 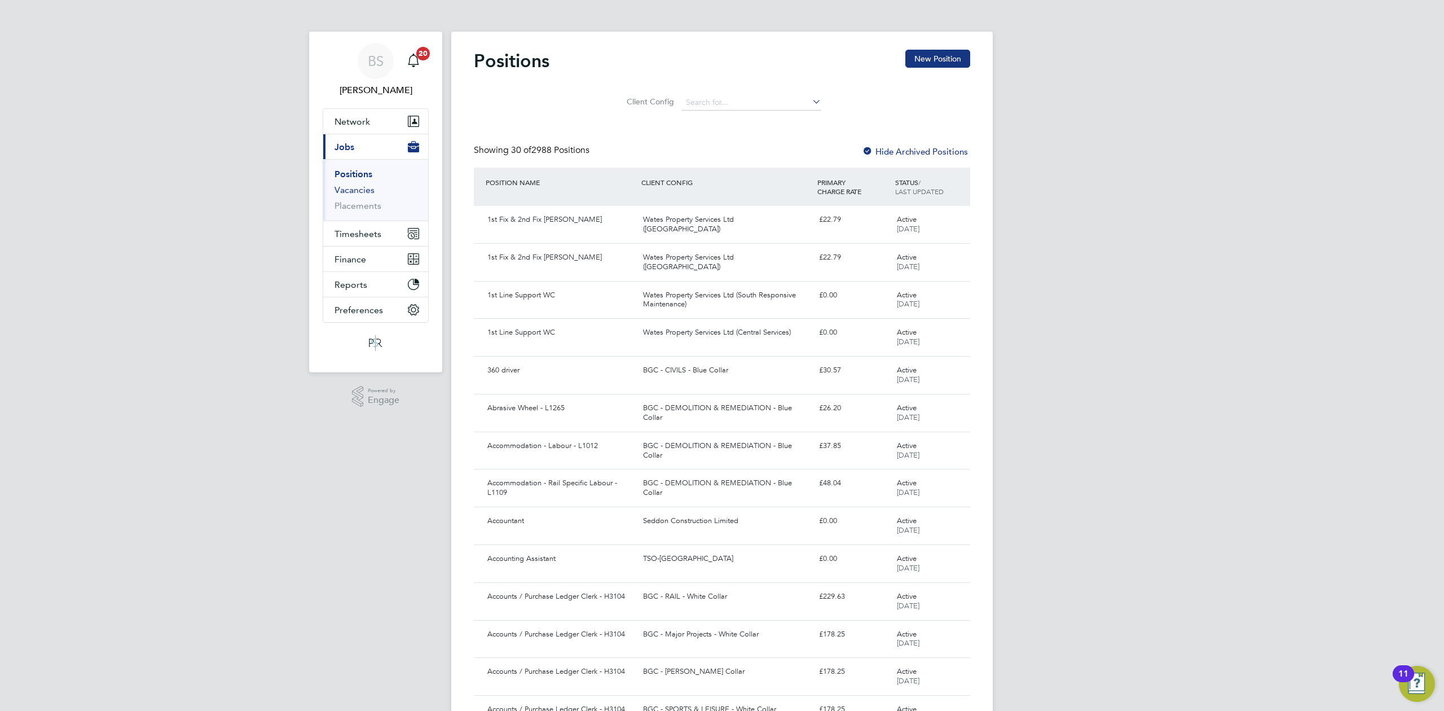 What do you see at coordinates (561, 558) in the screenshot?
I see `div: Accounting Assistant` at bounding box center [561, 558].